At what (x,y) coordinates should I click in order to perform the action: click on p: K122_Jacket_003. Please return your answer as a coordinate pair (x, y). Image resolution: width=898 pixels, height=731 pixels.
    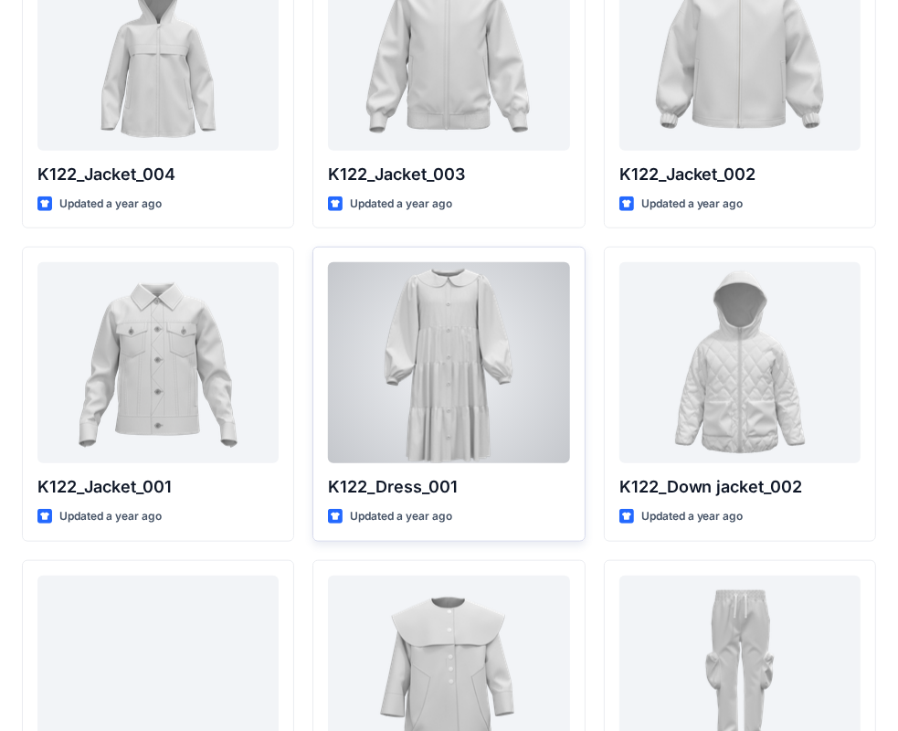
    Looking at the image, I should click on (449, 174).